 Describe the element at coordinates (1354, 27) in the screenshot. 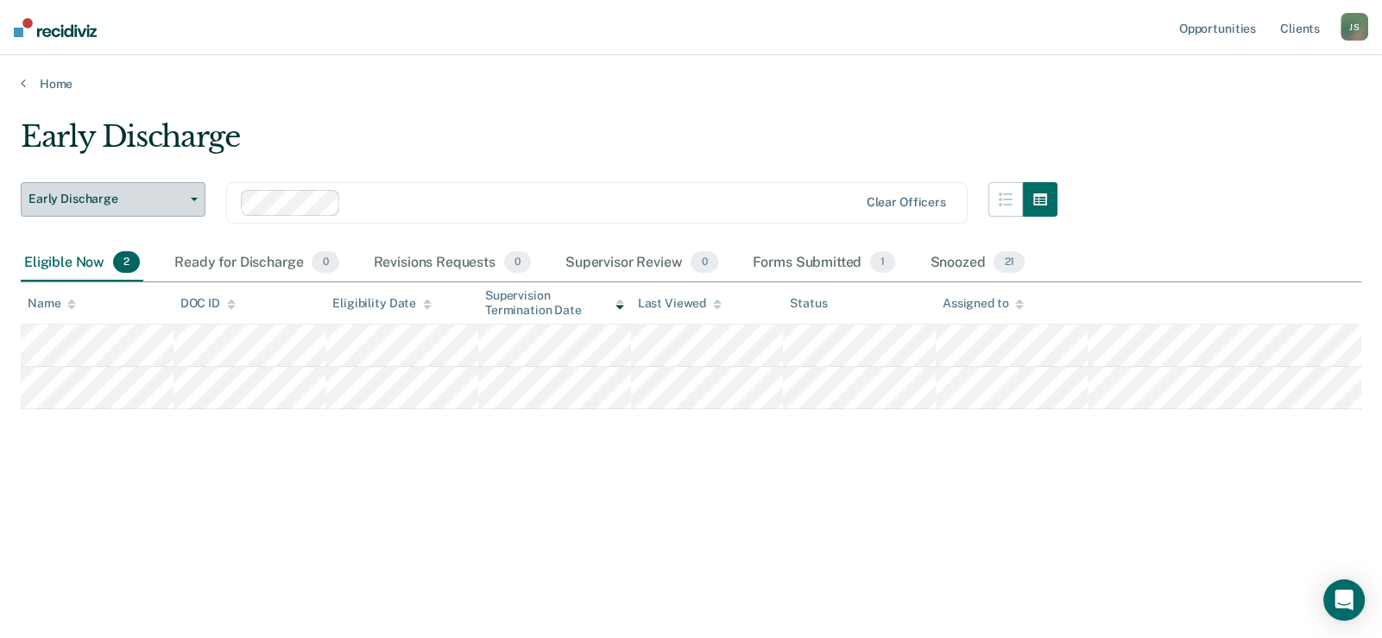

I see `button: JS` at that location.